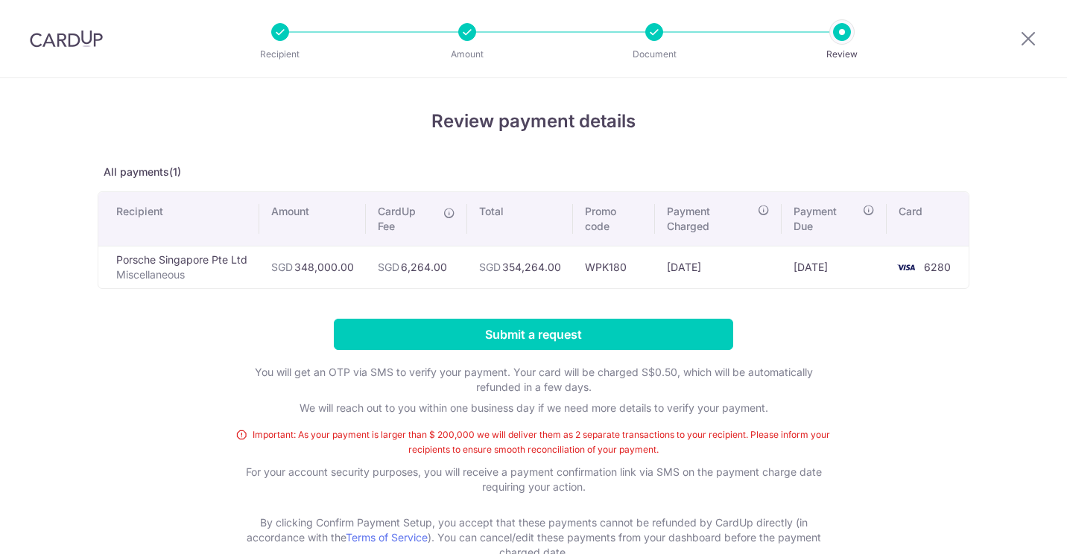  Describe the element at coordinates (534, 487) in the screenshot. I see `p: For your account security purposes, you will receive a payment confirmation link via SMS on the p...` at that location.